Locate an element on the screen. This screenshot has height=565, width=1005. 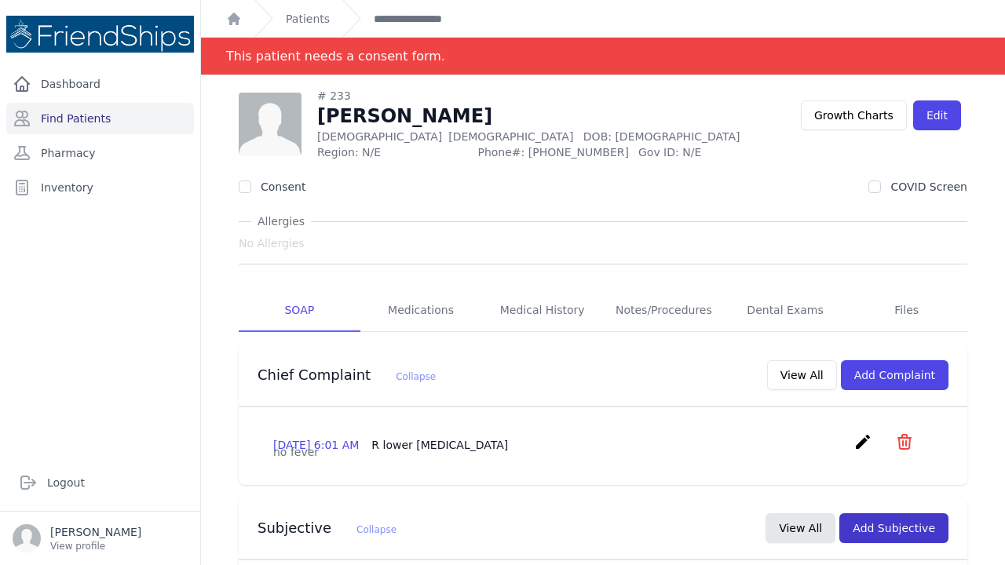
p: View profile is located at coordinates (96, 546).